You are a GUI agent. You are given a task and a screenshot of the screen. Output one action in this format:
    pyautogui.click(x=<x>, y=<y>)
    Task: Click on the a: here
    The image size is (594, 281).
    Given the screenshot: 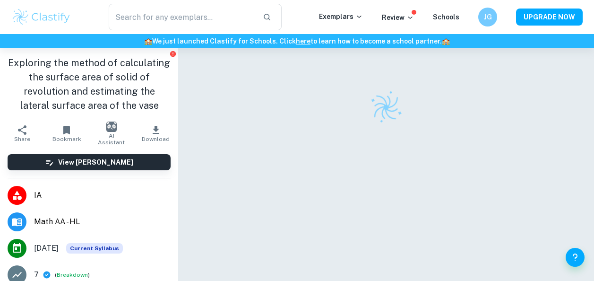 What is the action you would take?
    pyautogui.click(x=303, y=41)
    